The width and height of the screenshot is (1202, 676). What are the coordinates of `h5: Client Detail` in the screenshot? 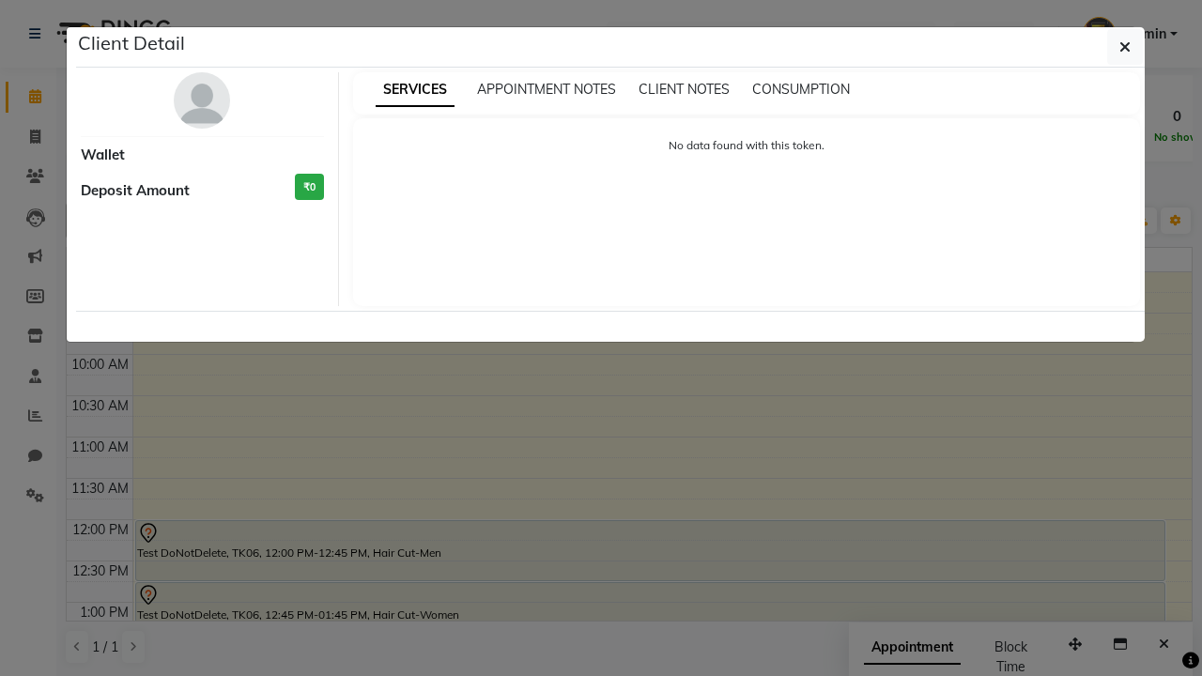 It's located at (131, 43).